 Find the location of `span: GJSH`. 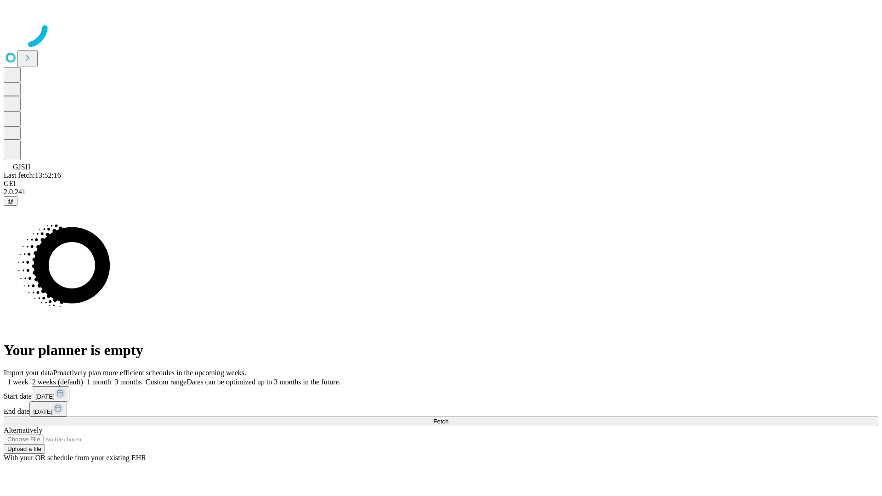

span: GJSH is located at coordinates (22, 167).